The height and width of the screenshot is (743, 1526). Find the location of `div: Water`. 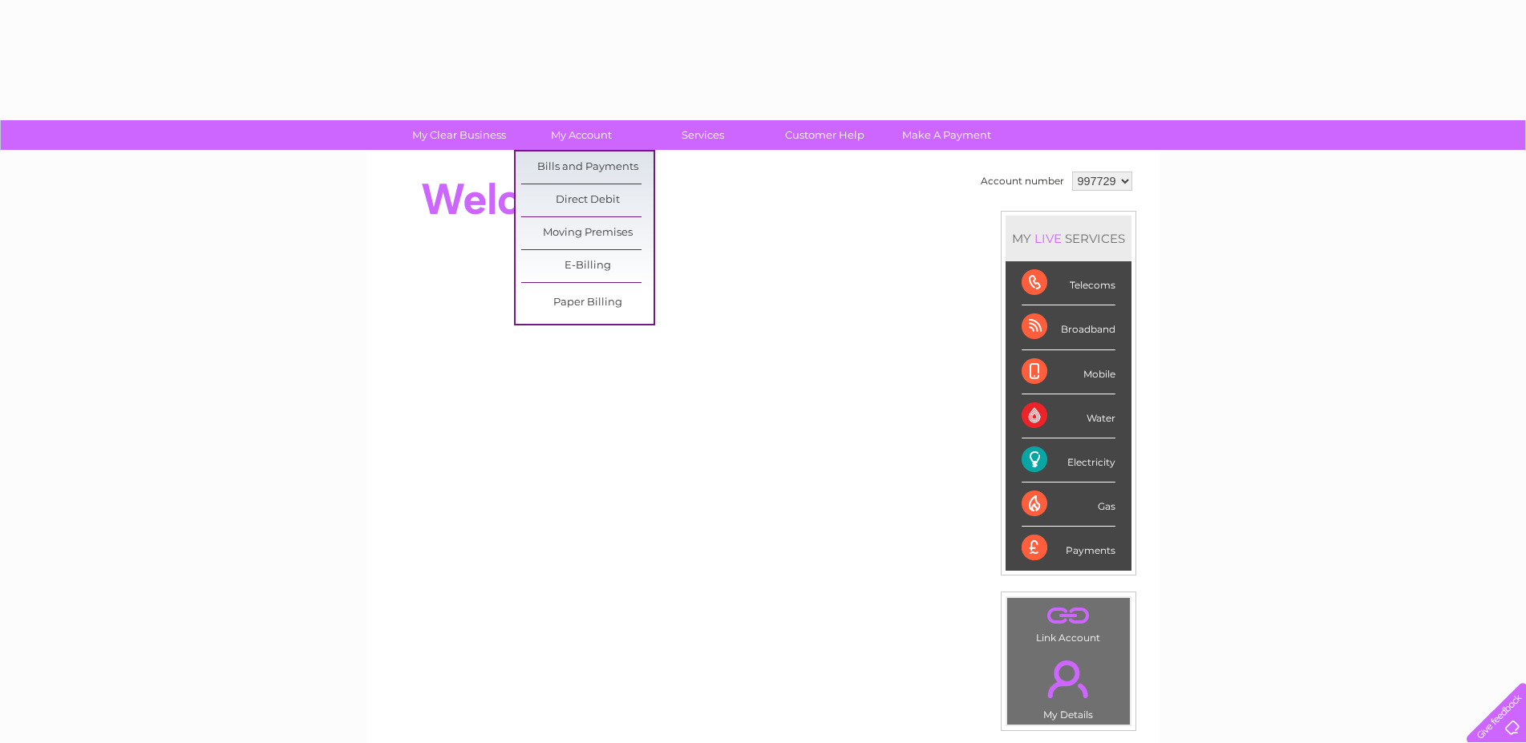

div: Water is located at coordinates (1068, 416).